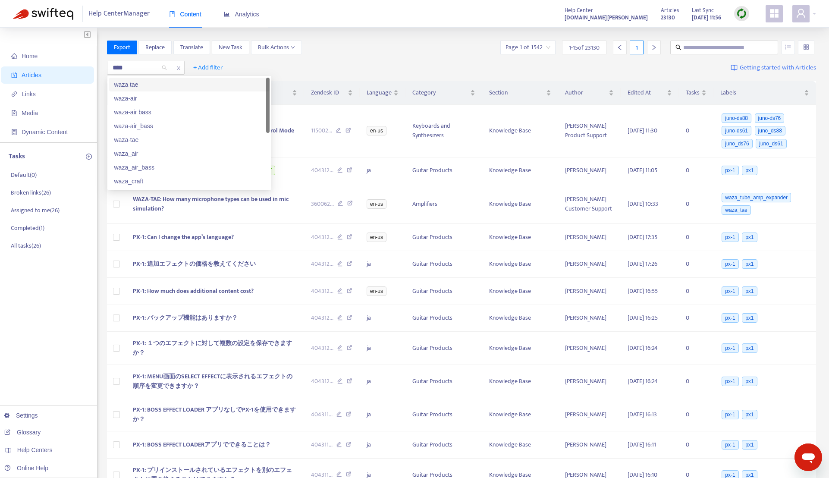 This screenshot has width=829, height=478. Describe the element at coordinates (214, 414) in the screenshot. I see `span: PX-1: BOSS EFFECT LOADER アプリなしでPX-1を使用できますか？` at that location.